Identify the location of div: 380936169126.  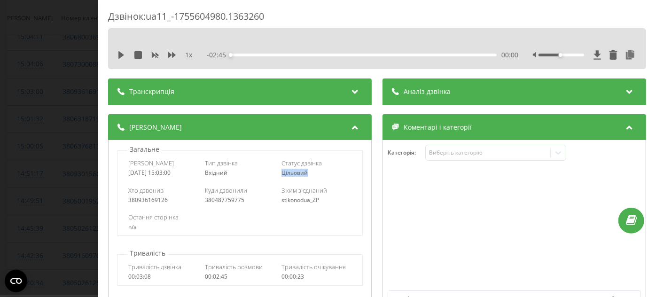
(163, 200).